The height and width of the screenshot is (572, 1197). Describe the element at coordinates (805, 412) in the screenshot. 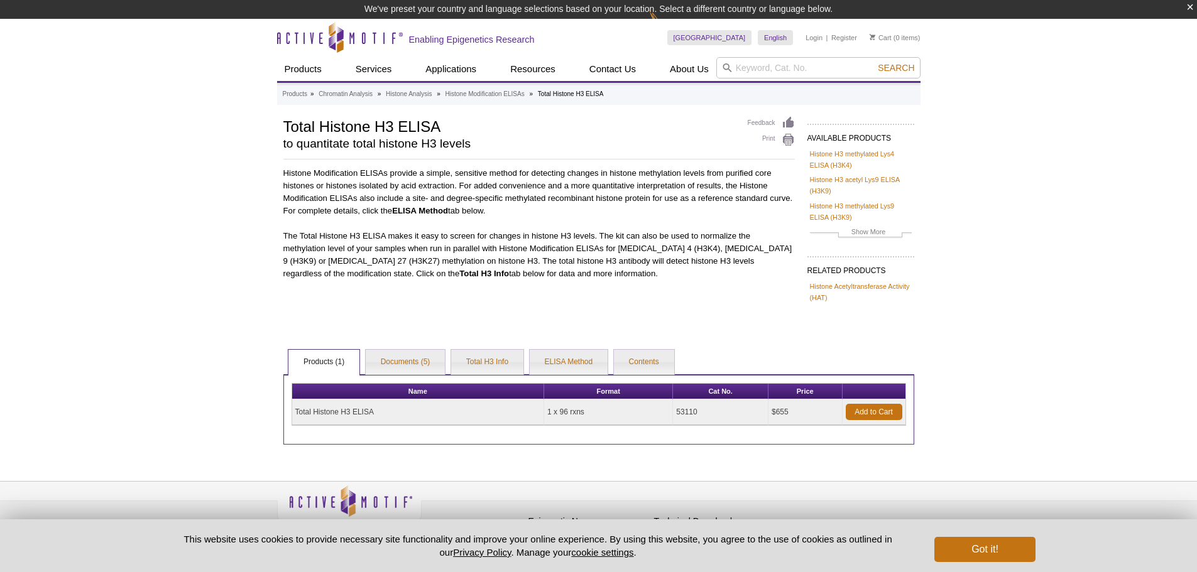

I see `td: $655` at that location.